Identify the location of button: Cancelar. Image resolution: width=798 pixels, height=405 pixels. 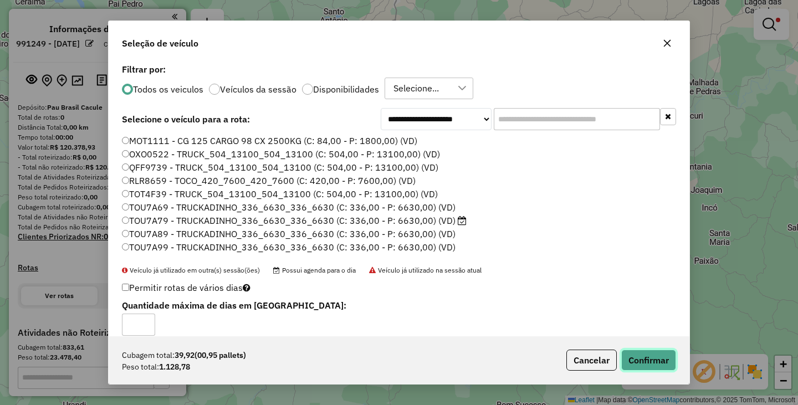
(591, 360).